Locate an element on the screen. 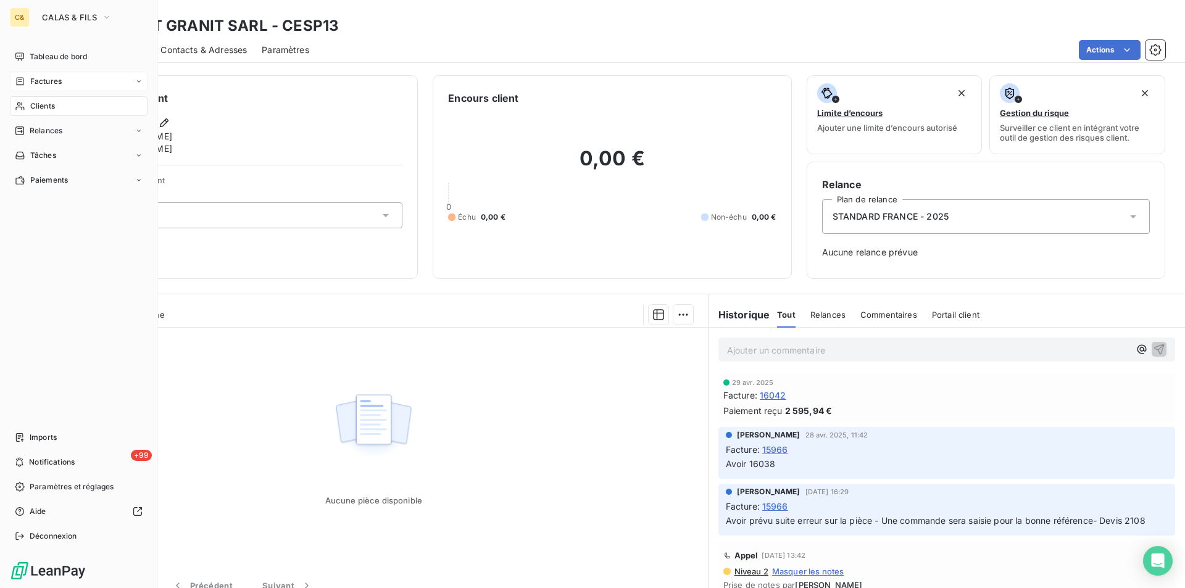 This screenshot has width=1185, height=588. span: Paiement reçu is located at coordinates (753, 411).